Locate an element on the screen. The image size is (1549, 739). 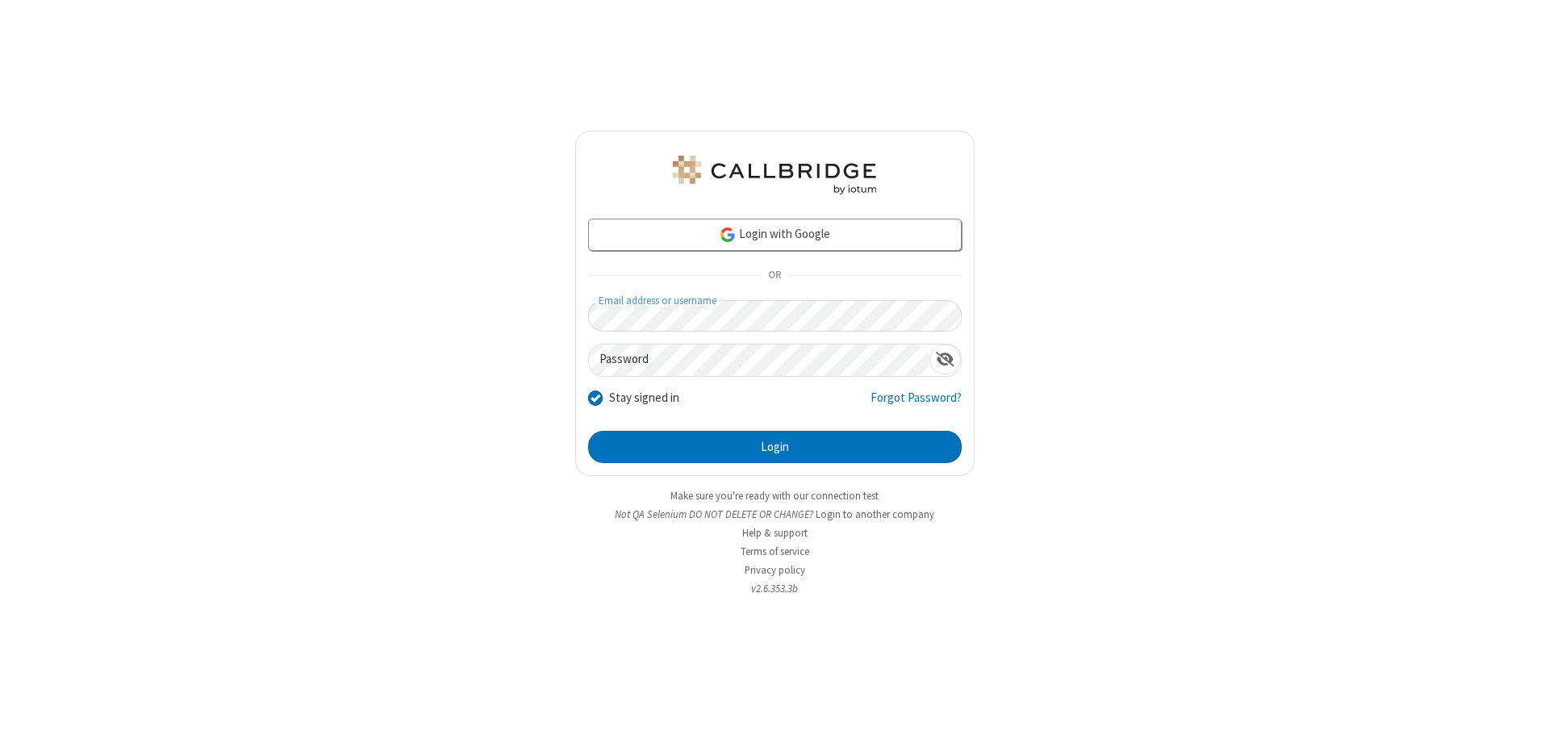
div: Show password is located at coordinates (945, 359).